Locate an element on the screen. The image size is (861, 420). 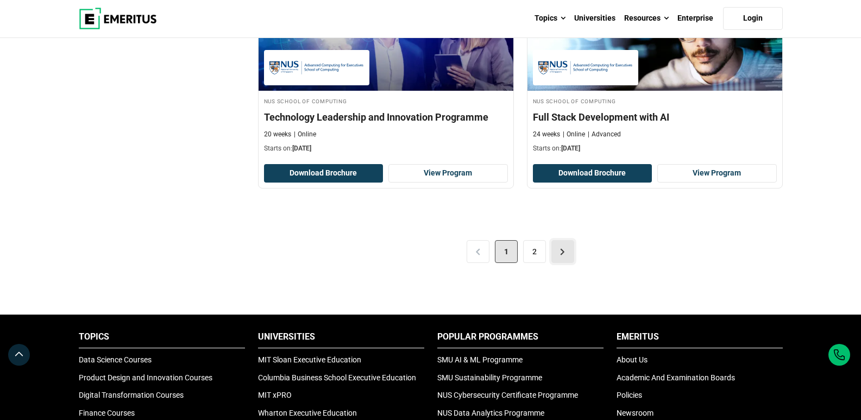
h4: Full Stack Development with AI is located at coordinates (654, 117).